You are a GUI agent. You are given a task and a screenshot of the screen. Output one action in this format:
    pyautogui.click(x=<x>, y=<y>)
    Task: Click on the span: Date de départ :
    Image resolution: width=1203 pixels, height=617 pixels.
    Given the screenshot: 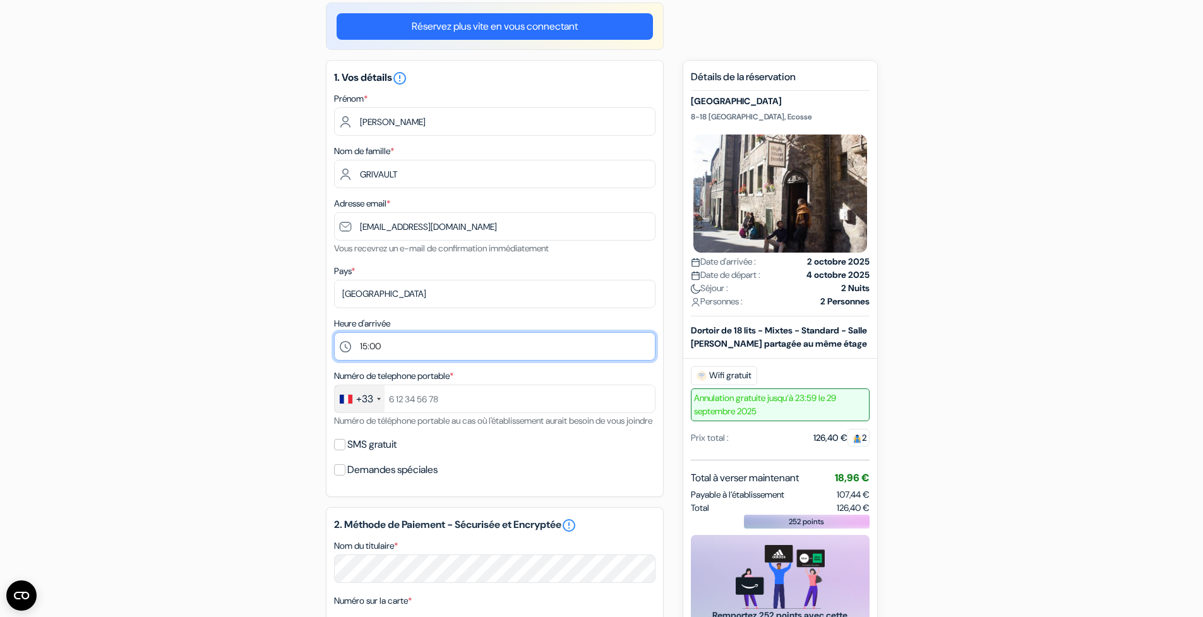 What is the action you would take?
    pyautogui.click(x=726, y=275)
    